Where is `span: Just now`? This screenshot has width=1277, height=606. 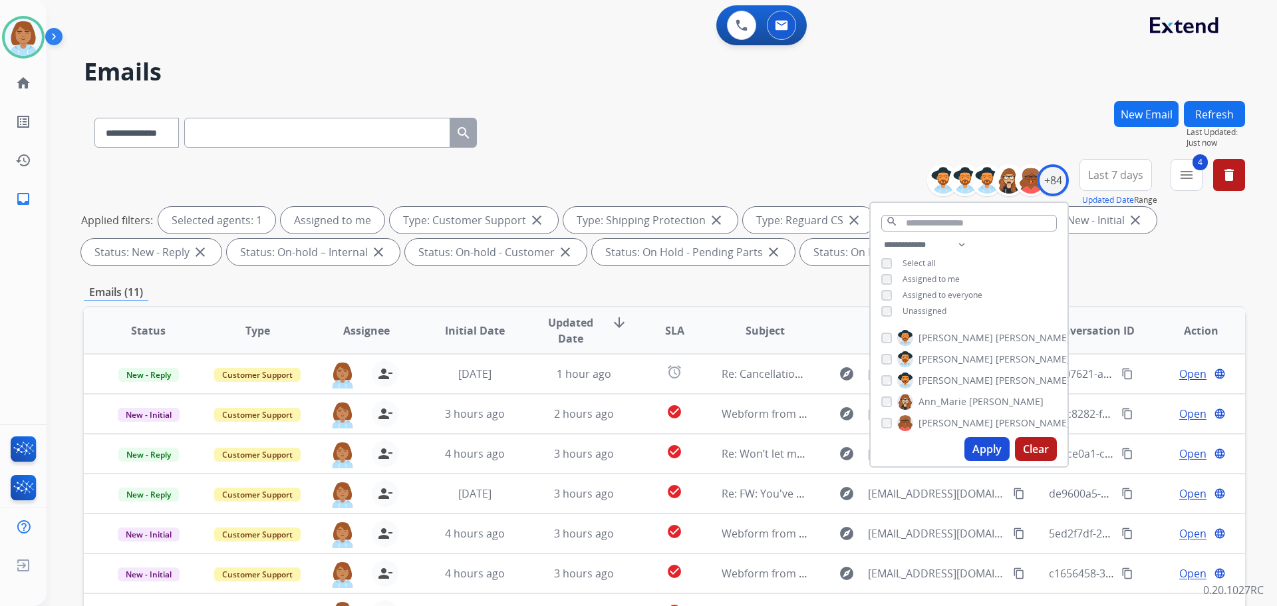 span: Just now is located at coordinates (1216, 143).